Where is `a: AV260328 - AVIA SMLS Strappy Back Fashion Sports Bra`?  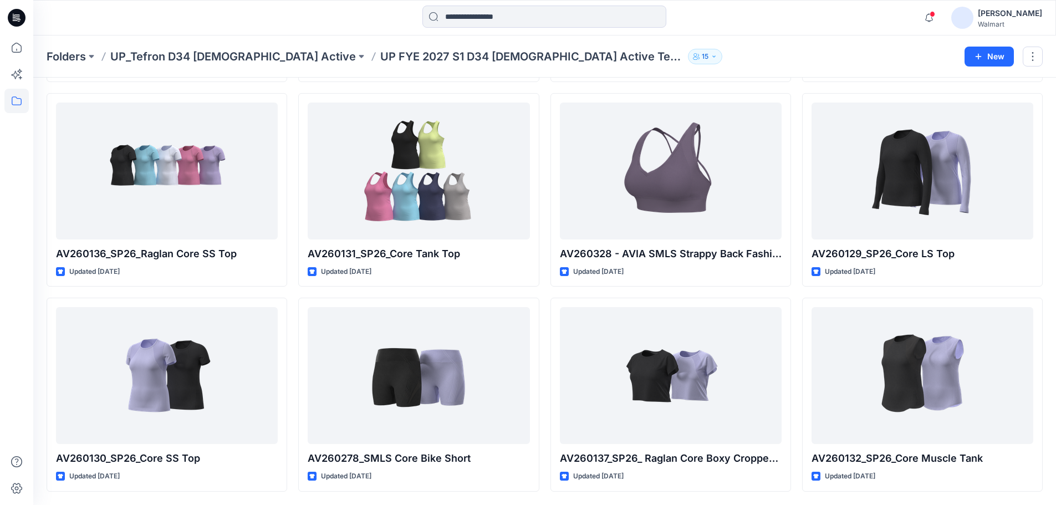
a: AV260328 - AVIA SMLS Strappy Back Fashion Sports Bra is located at coordinates (671, 171).